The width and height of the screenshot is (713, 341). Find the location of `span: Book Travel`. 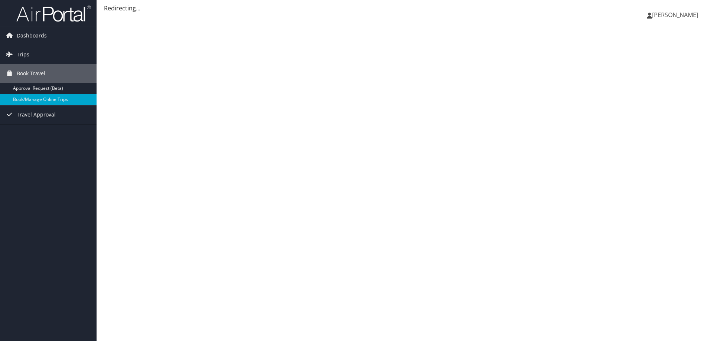

span: Book Travel is located at coordinates (31, 73).